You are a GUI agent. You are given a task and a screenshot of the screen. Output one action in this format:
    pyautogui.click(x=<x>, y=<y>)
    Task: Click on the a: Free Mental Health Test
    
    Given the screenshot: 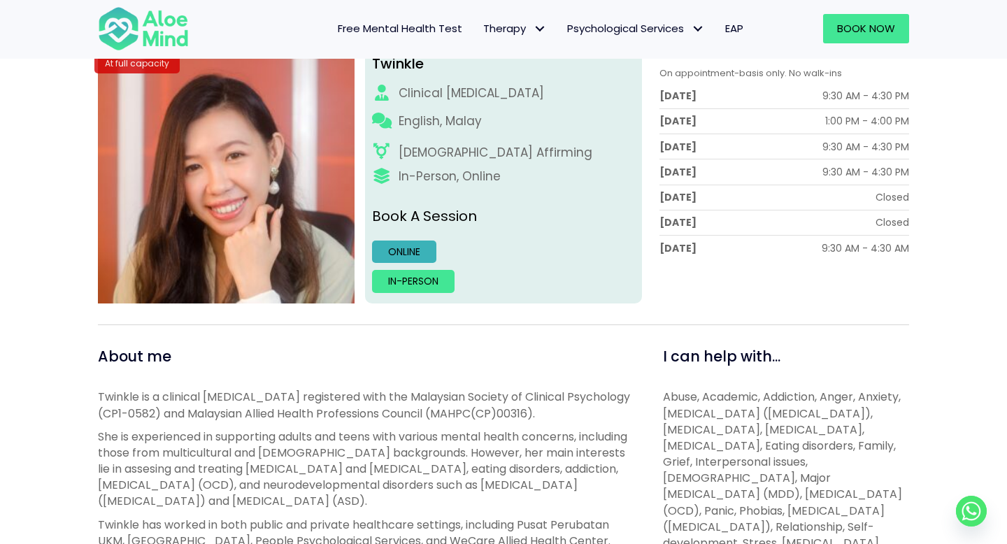 What is the action you would take?
    pyautogui.click(x=400, y=29)
    